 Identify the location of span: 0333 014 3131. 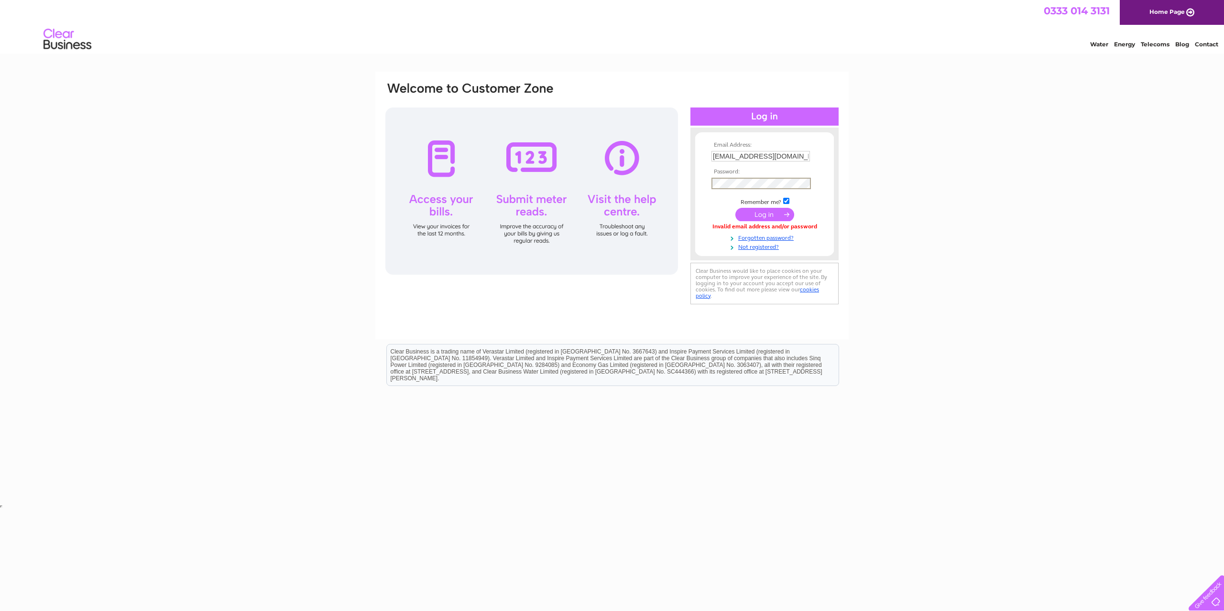
(1077, 11).